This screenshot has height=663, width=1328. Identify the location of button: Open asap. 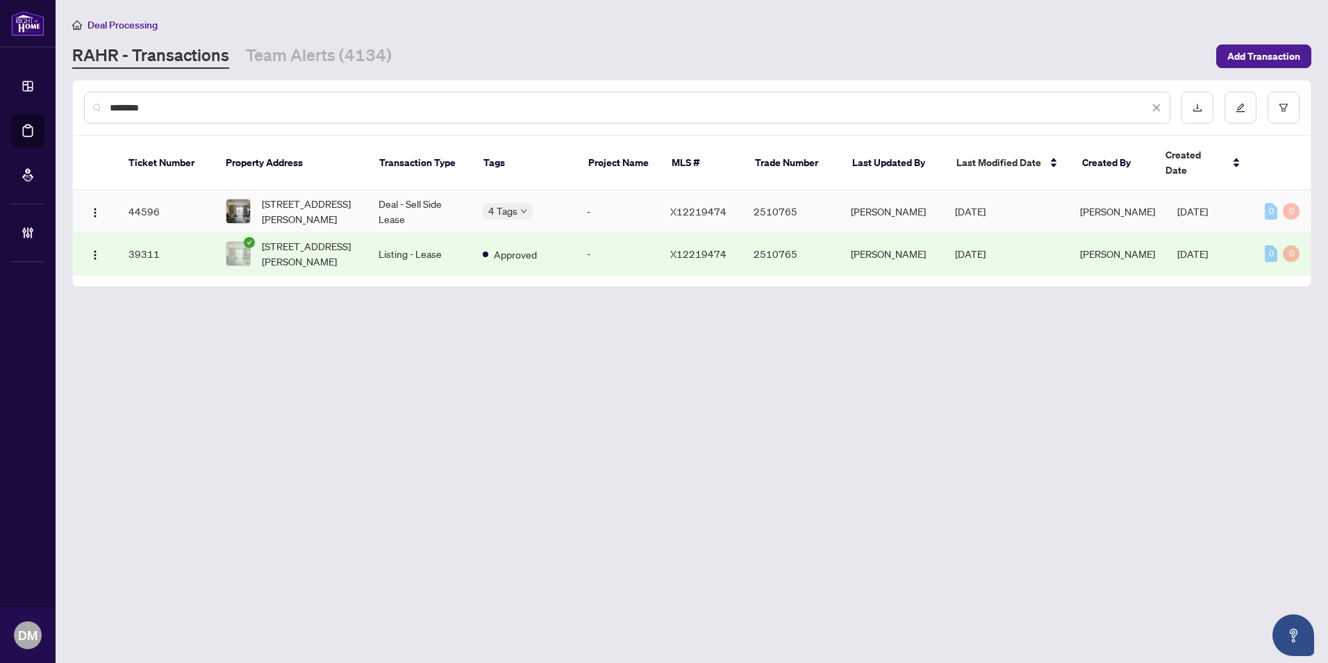
(1293, 635).